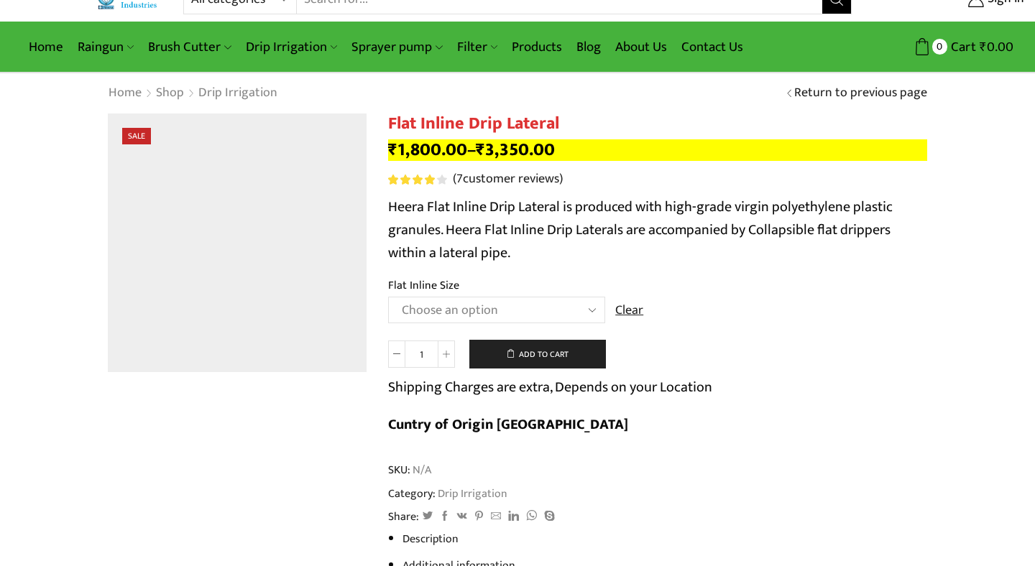 This screenshot has height=566, width=1035. I want to click on a: About Us, so click(641, 47).